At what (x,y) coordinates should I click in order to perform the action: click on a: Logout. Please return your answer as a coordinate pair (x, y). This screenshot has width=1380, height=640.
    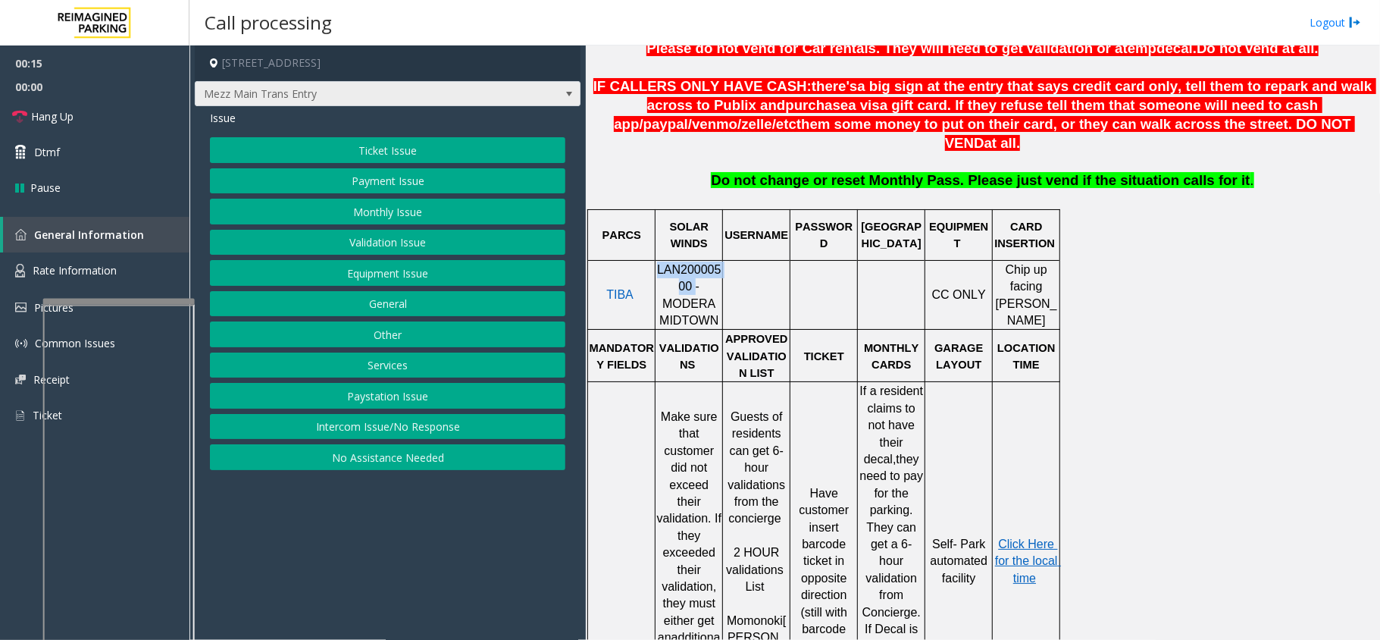
    Looking at the image, I should click on (1335, 22).